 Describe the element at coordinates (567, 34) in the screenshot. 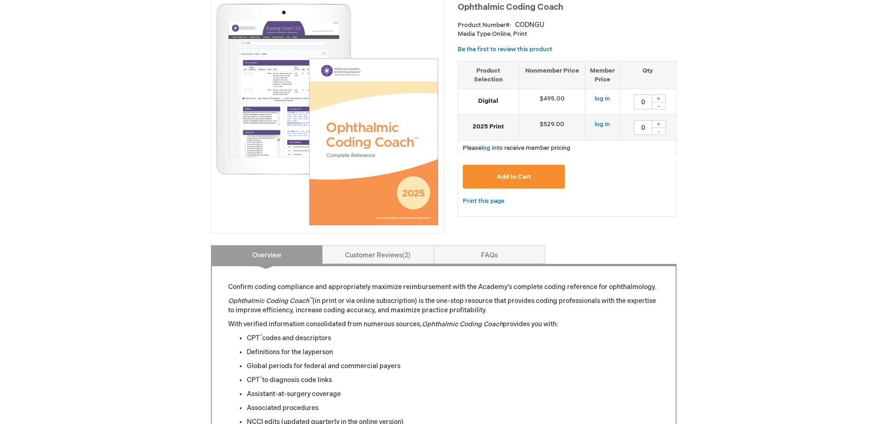

I see `p: Online, Print` at that location.